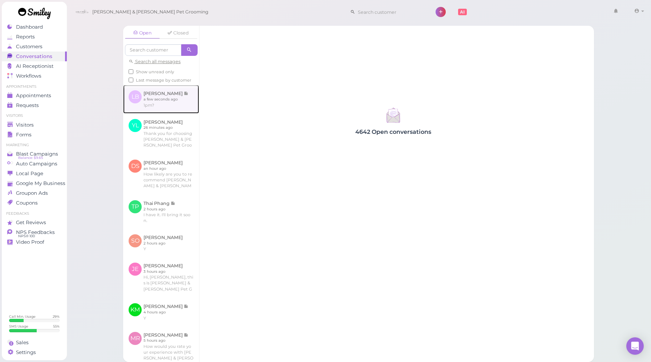 This screenshot has width=651, height=362. Describe the element at coordinates (19, 326) in the screenshot. I see `div: SMS Usage` at that location.